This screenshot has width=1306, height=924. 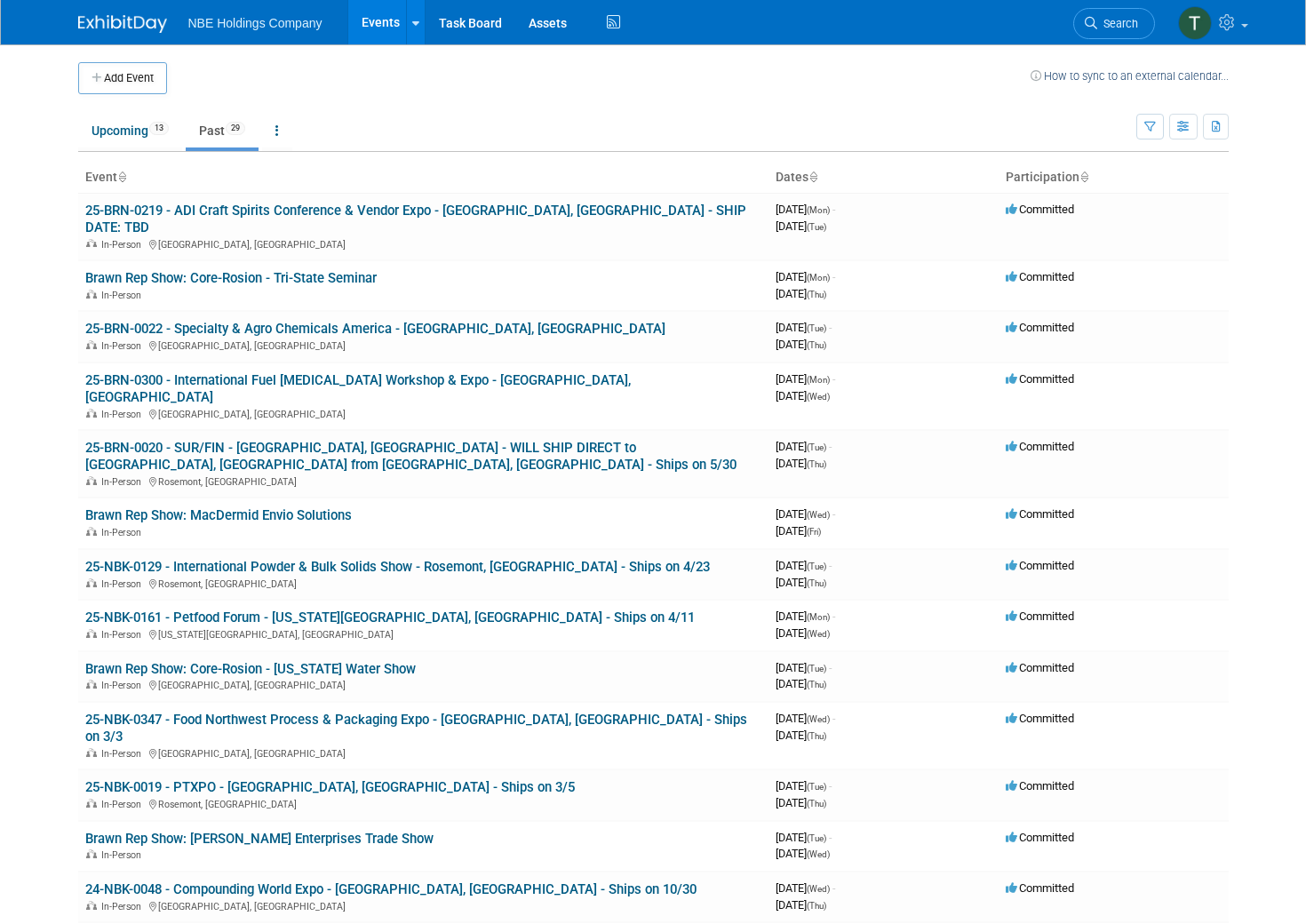 I want to click on a: Upcoming13, so click(x=130, y=131).